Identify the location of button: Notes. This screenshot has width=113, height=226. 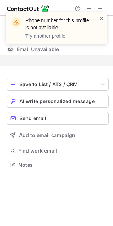
(58, 165).